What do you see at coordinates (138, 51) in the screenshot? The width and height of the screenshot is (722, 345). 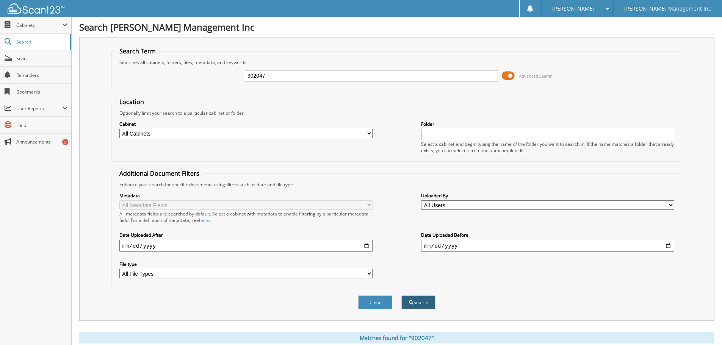 I see `legend: Search Term` at bounding box center [138, 51].